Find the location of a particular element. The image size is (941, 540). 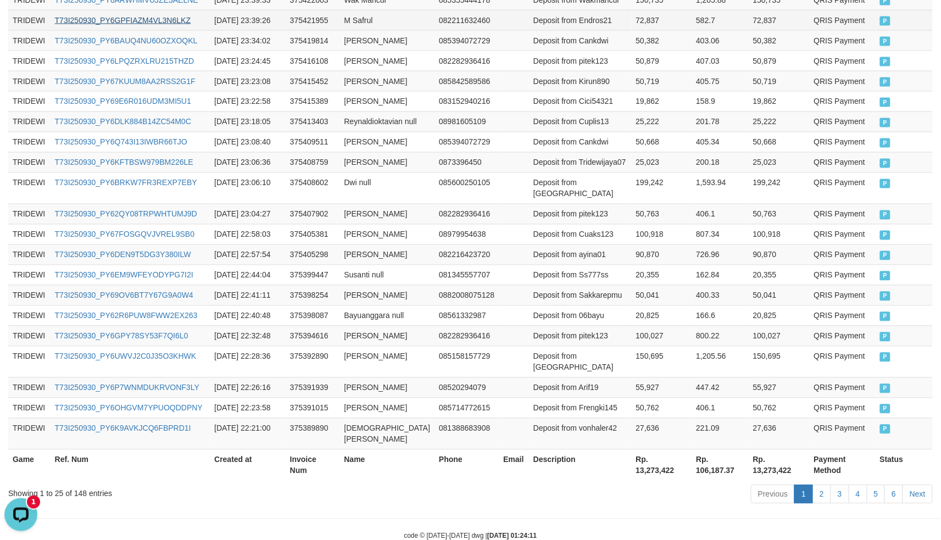

th: Rp. 106,187.37 is located at coordinates (719, 465).